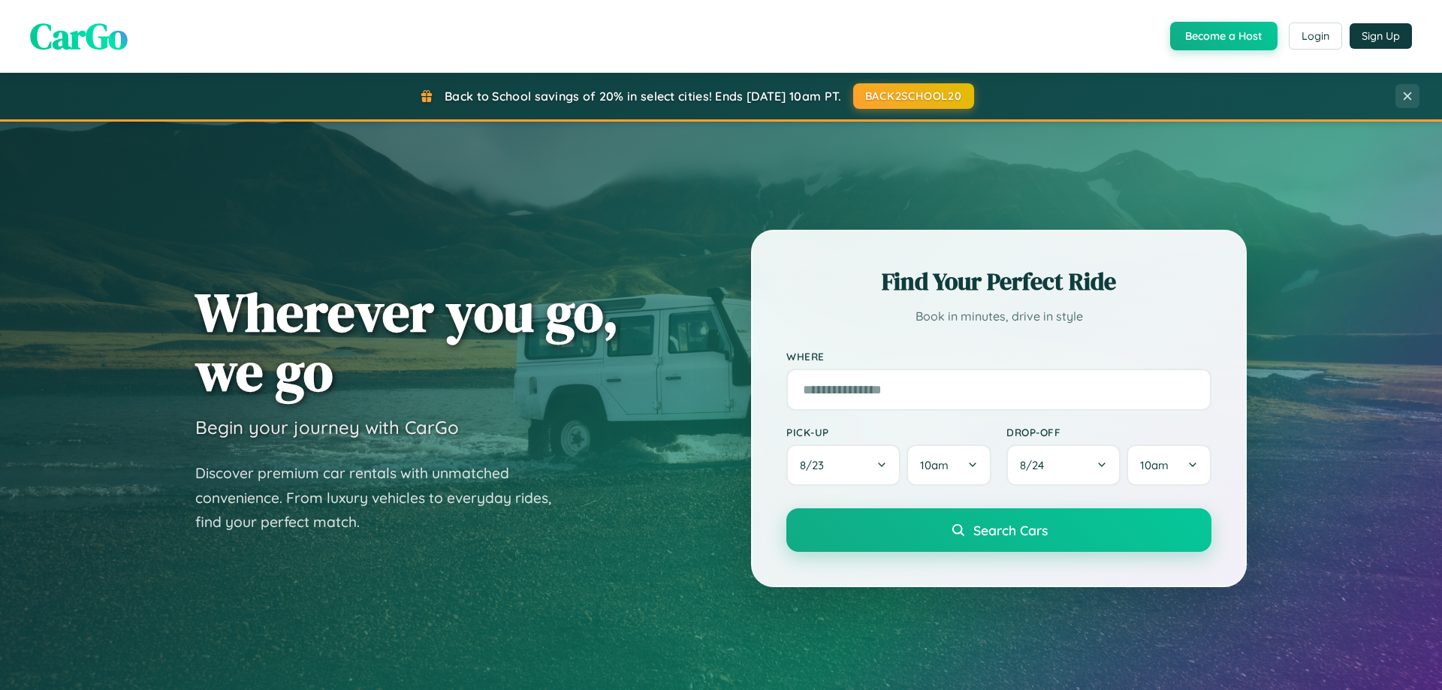 The image size is (1442, 690). What do you see at coordinates (999, 356) in the screenshot?
I see `label: Where` at bounding box center [999, 356].